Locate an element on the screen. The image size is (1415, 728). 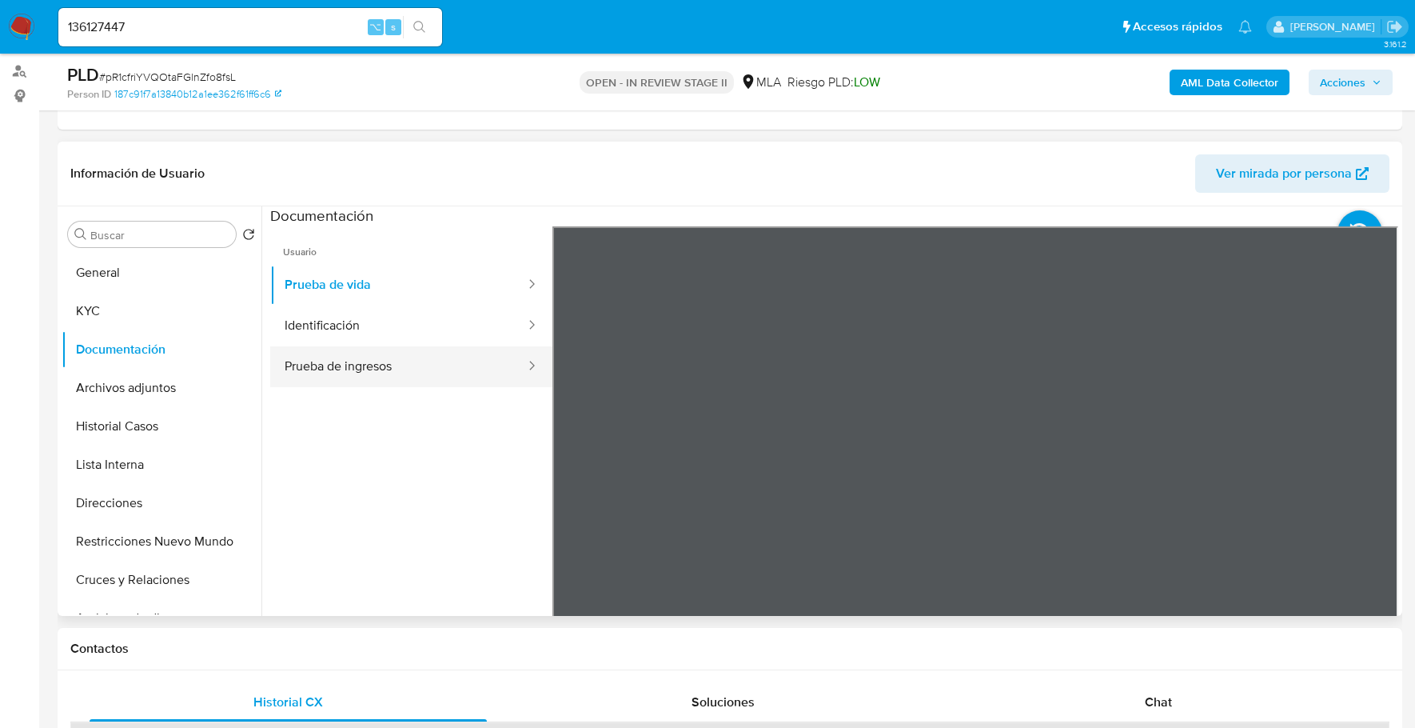
button: Historial Casos is located at coordinates (162, 426).